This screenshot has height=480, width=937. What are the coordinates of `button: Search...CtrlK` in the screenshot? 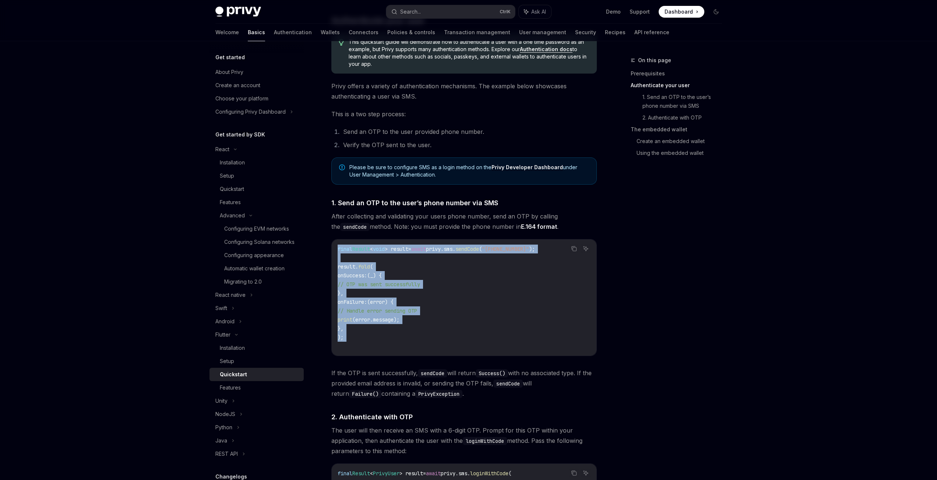 It's located at (450, 12).